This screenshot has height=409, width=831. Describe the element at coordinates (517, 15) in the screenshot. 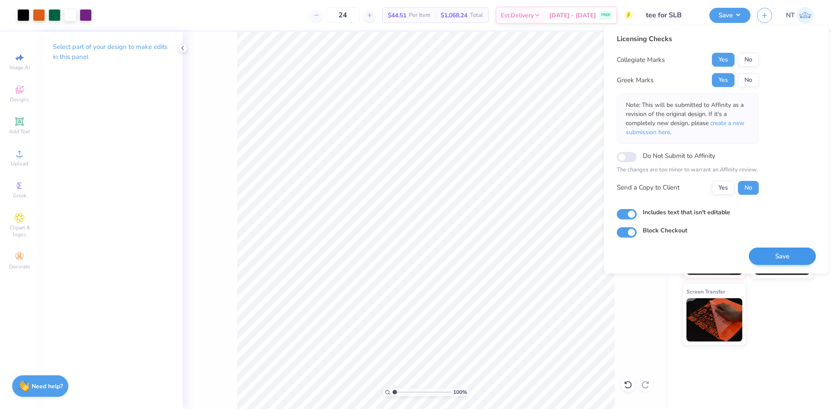

I see `span: Est. Delivery` at that location.